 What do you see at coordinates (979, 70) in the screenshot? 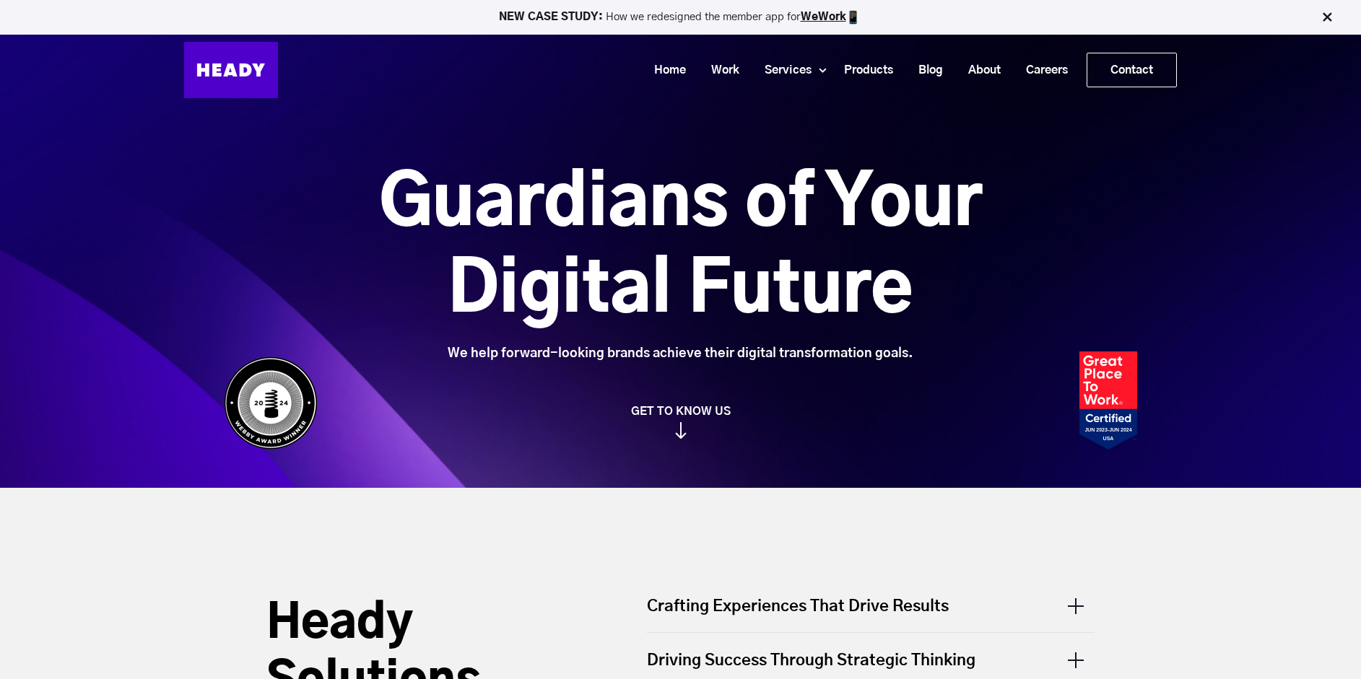
I see `a: About` at bounding box center [979, 70].